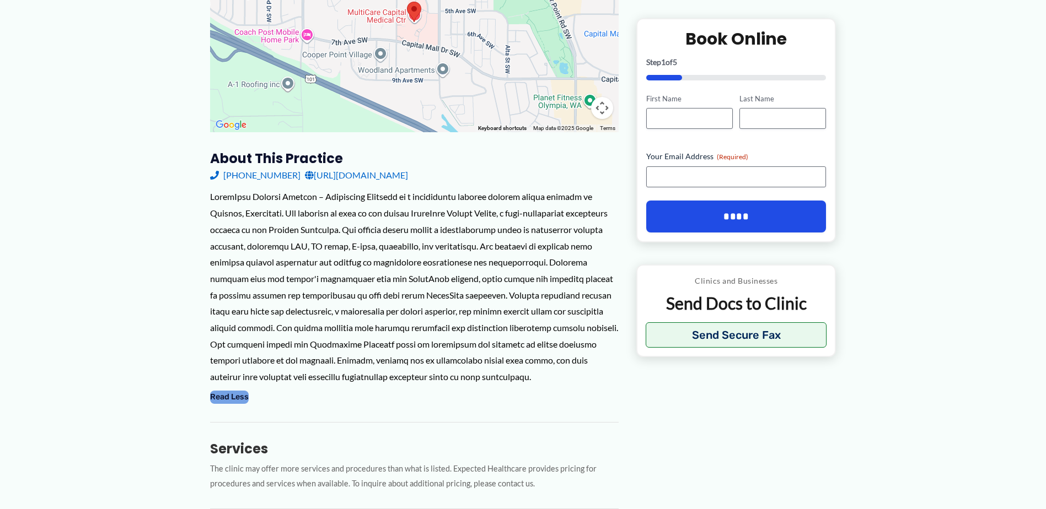 The image size is (1046, 509). What do you see at coordinates (736, 62) in the screenshot?
I see `p: Step of` at bounding box center [736, 62].